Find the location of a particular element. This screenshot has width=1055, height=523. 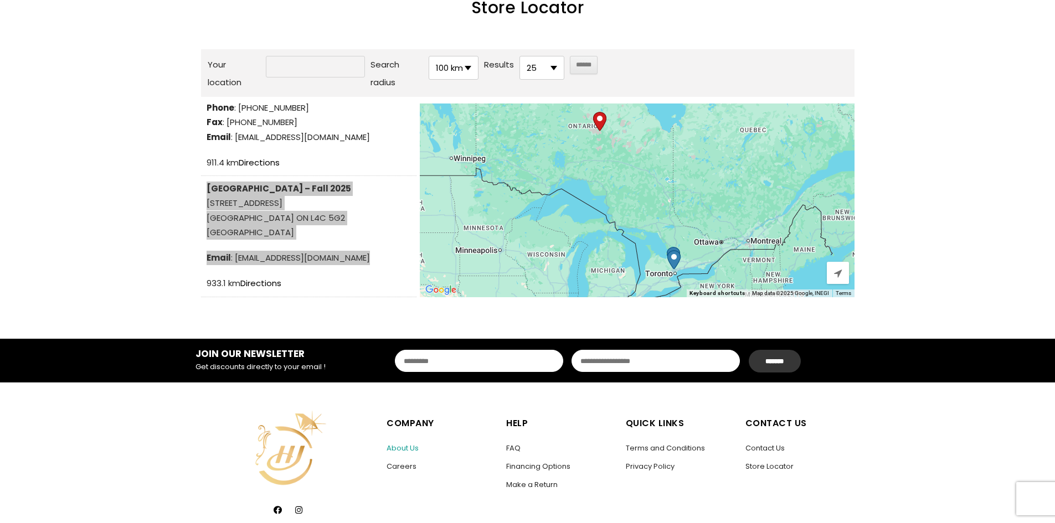

a: About Us is located at coordinates (403, 448).